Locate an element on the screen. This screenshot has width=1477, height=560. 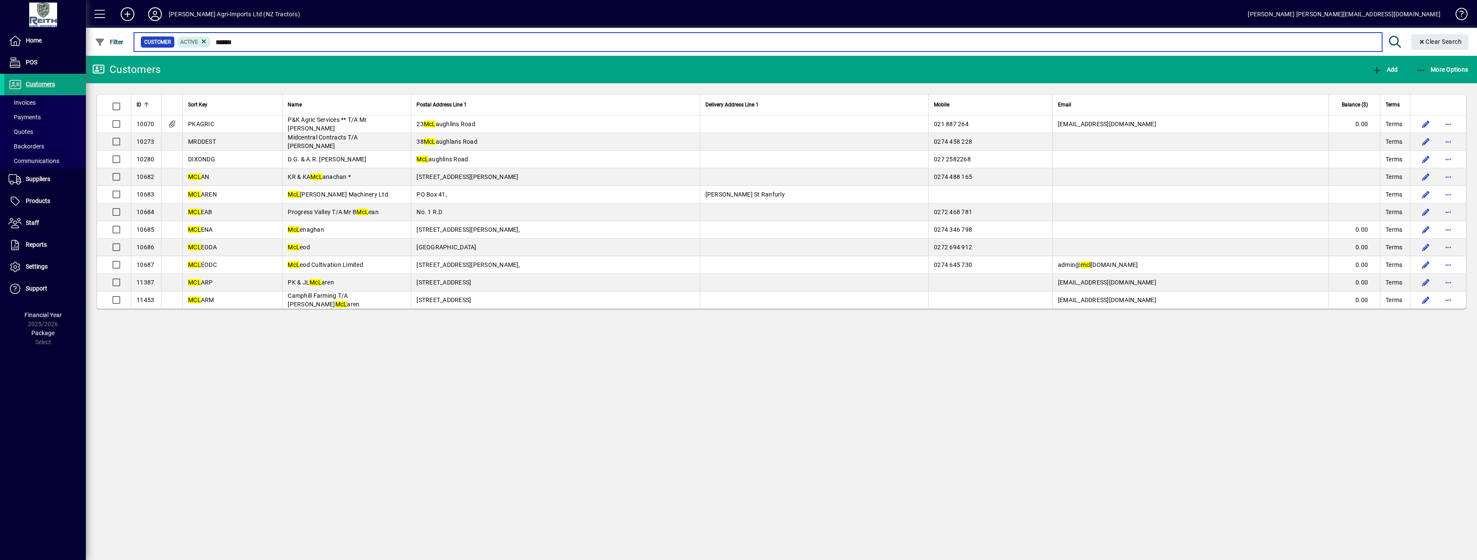
span: Postal Address Line 1 is located at coordinates (441, 105).